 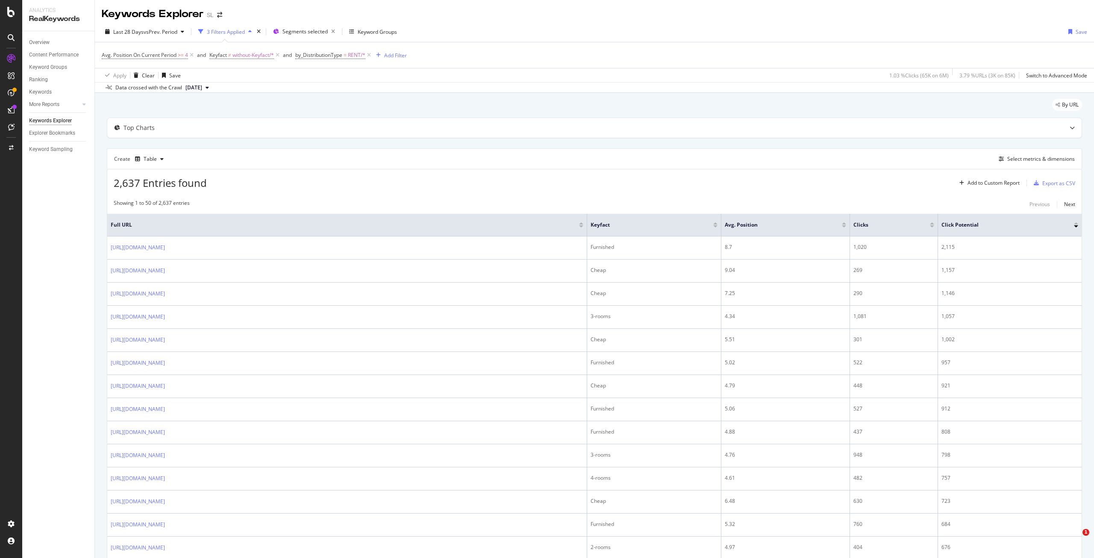 I want to click on div: 798, so click(x=1010, y=455).